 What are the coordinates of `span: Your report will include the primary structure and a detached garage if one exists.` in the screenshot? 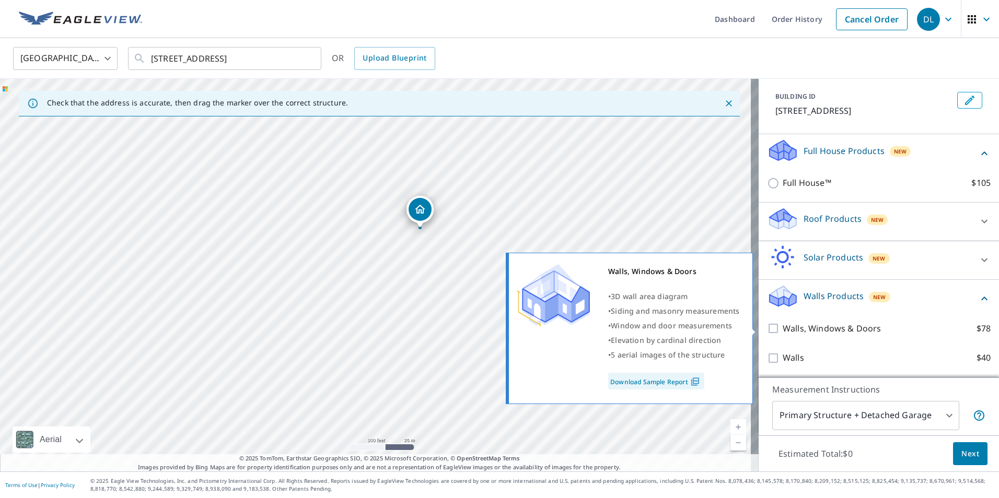 It's located at (979, 416).